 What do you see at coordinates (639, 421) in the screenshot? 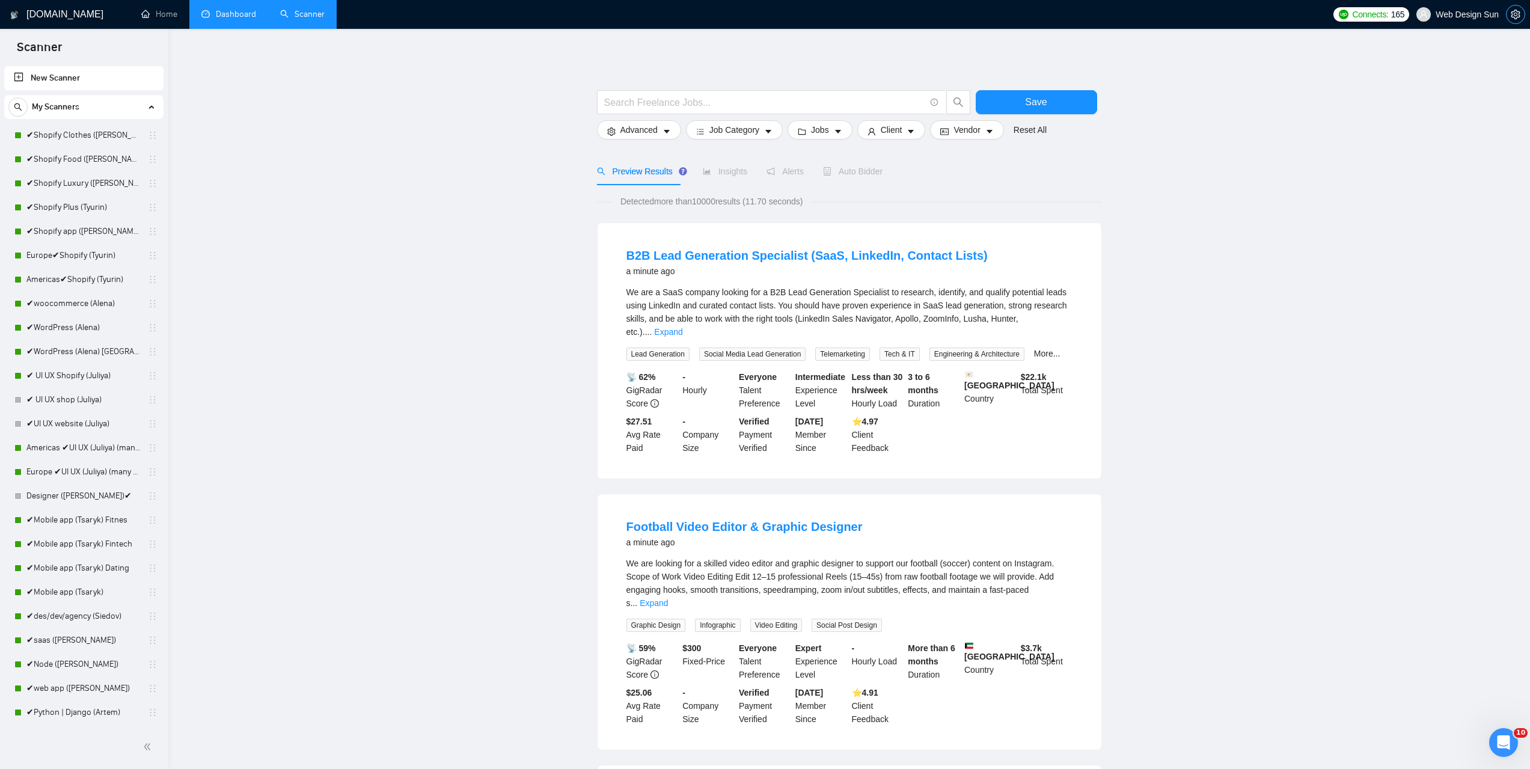
I see `b: $27.51` at bounding box center [639, 421].